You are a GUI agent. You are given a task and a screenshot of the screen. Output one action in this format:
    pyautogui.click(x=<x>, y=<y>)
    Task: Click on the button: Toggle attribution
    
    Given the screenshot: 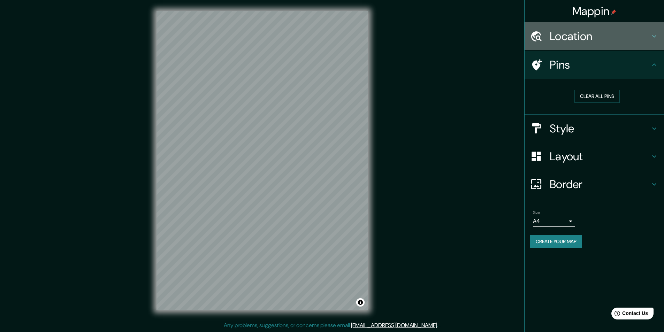 What is the action you would take?
    pyautogui.click(x=361, y=303)
    